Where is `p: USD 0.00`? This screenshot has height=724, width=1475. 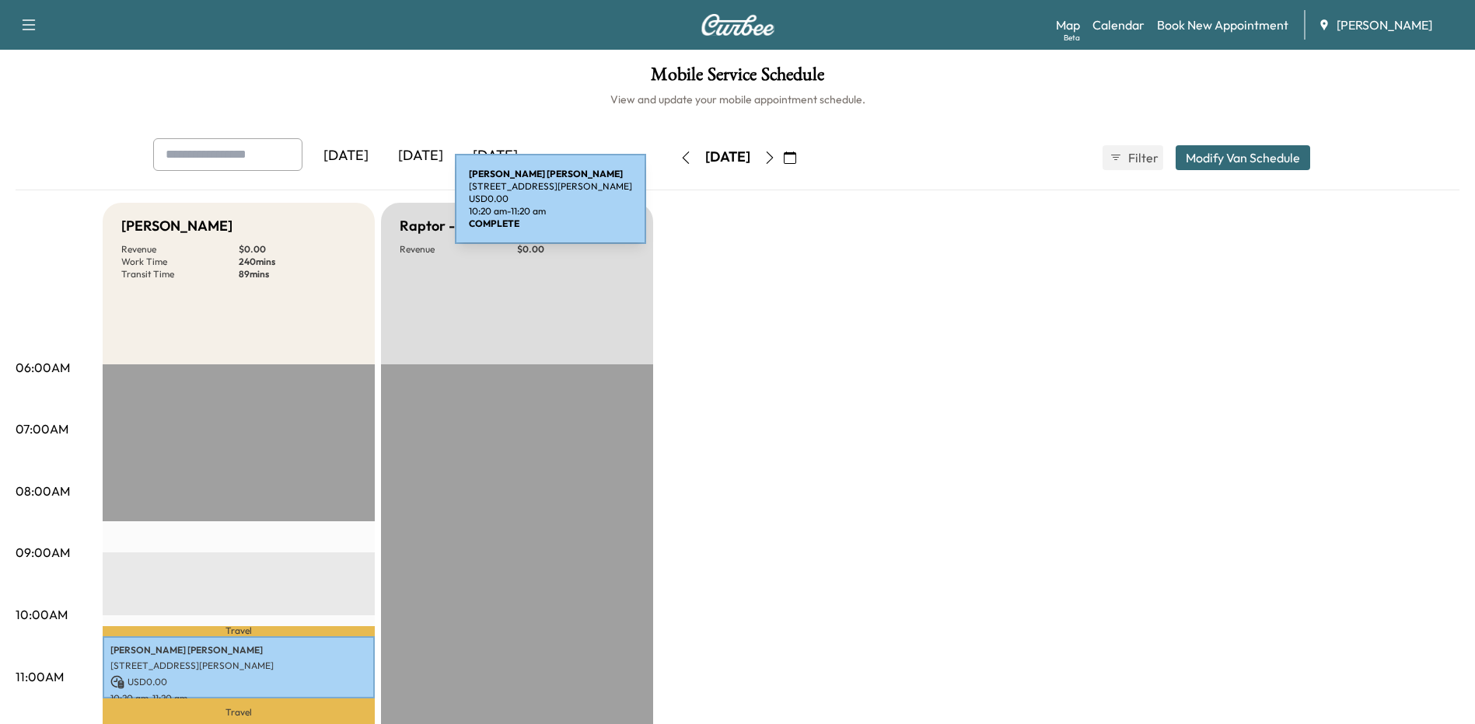
p: USD 0.00 is located at coordinates (239, 682).